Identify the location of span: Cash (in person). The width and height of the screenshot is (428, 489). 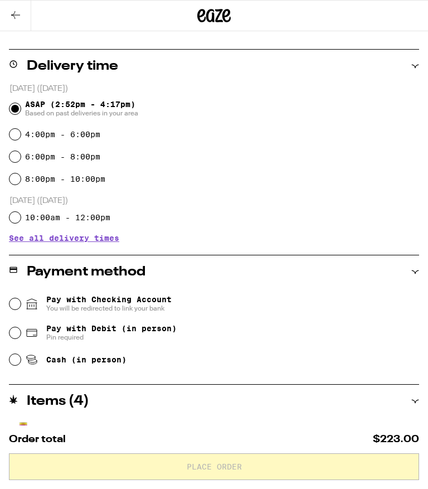
(86, 360).